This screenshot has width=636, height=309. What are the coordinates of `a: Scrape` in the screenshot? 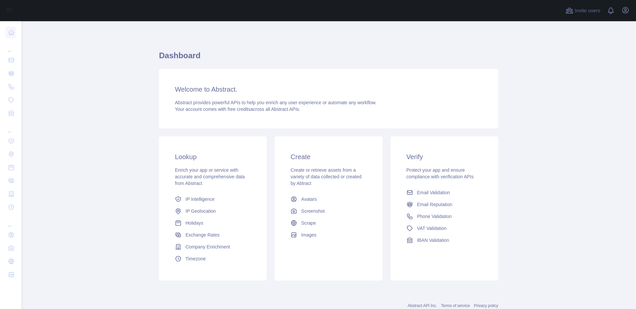 It's located at (328, 223).